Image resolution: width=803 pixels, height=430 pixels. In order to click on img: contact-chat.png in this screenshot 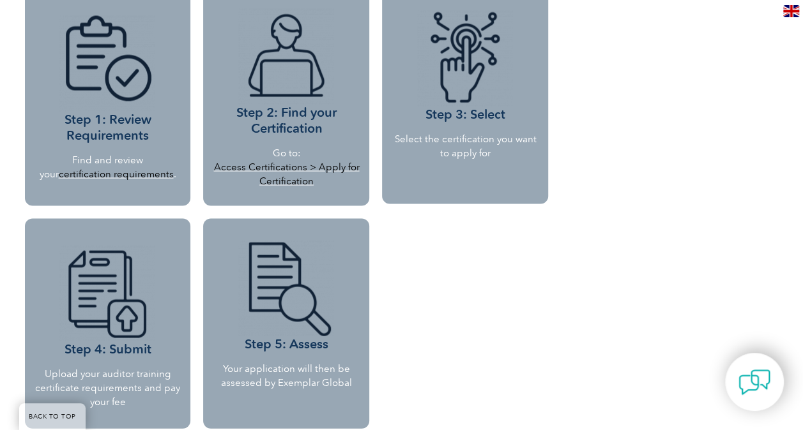, I will do `click(754, 383)`.